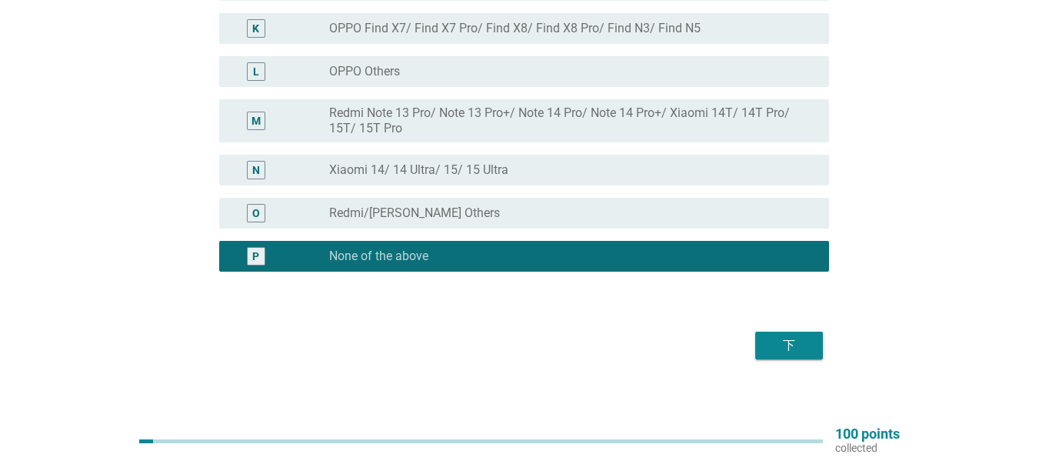  What do you see at coordinates (515, 28) in the screenshot?
I see `label: OPPO Find X7/ Find X7 Pro/ Find X8/ Find X8 Pro/ Find N3/ Find N5` at bounding box center [515, 28].